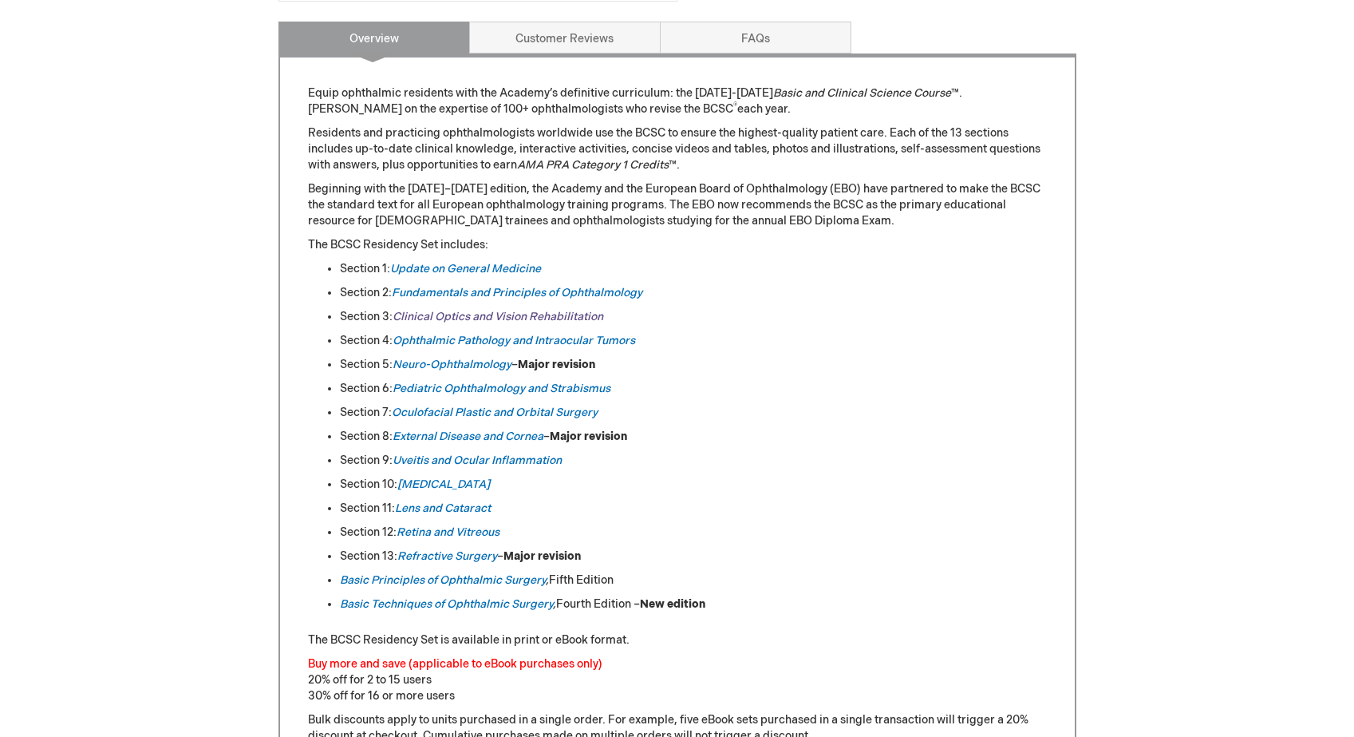 The width and height of the screenshot is (1354, 737). I want to click on p: The BCSC Residency Set is available in print or eBook format., so click(677, 640).